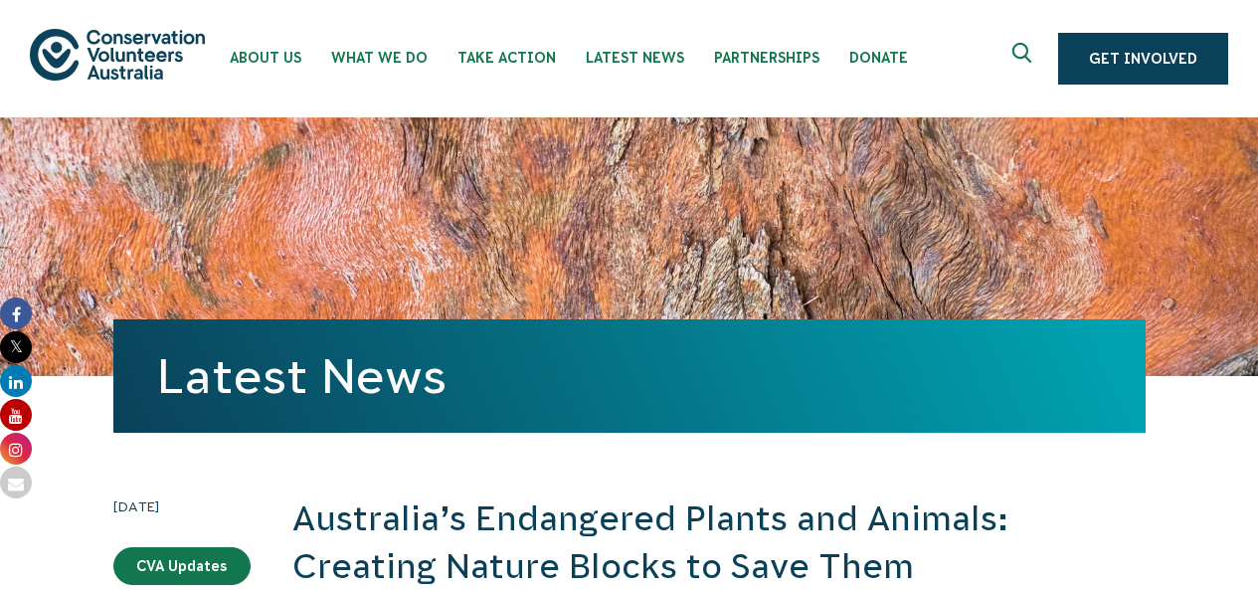  What do you see at coordinates (878, 58) in the screenshot?
I see `span: Donate` at bounding box center [878, 58].